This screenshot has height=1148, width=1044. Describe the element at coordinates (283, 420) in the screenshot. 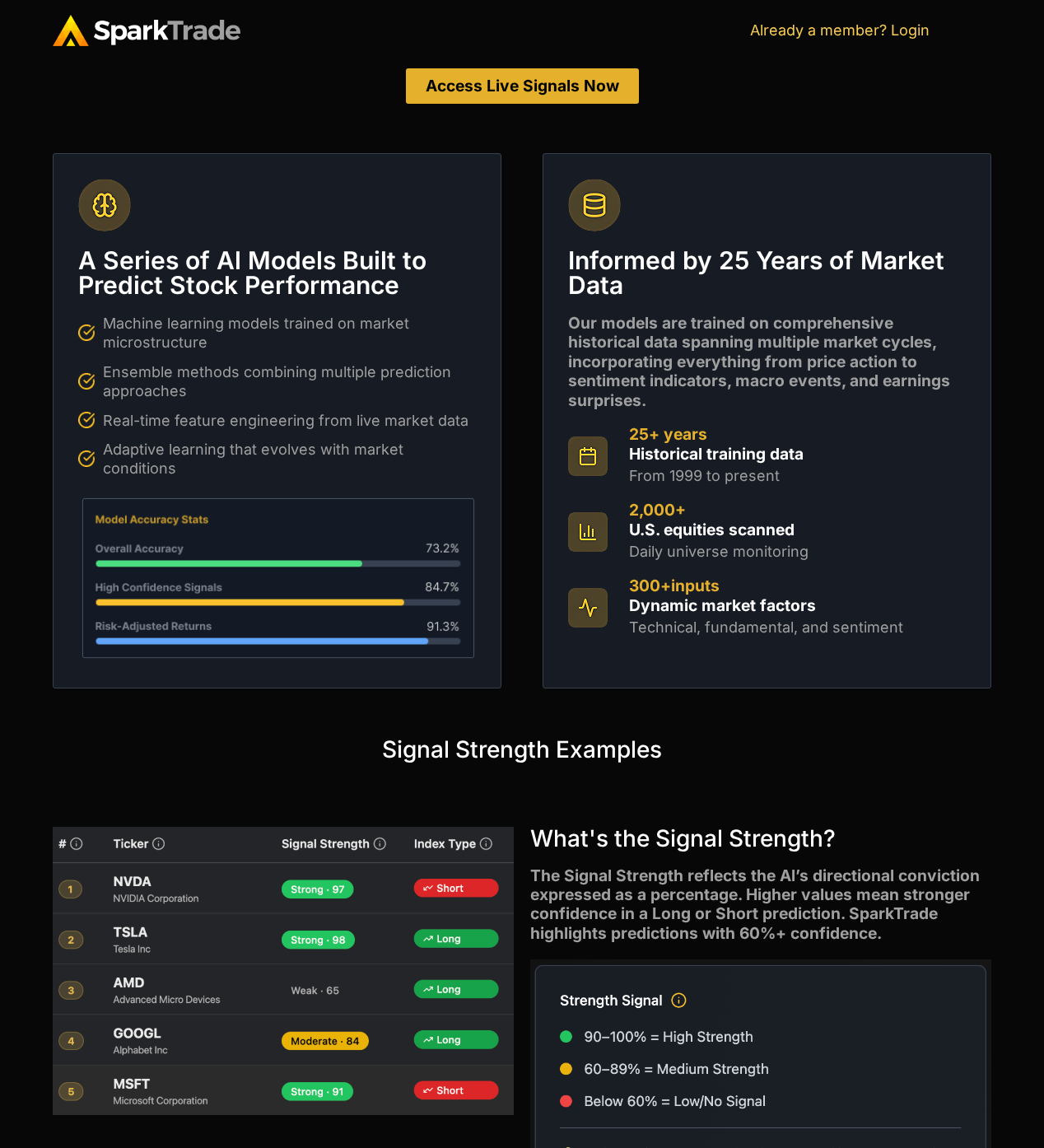

I see `span: Real-time feature engineering from live market data` at that location.